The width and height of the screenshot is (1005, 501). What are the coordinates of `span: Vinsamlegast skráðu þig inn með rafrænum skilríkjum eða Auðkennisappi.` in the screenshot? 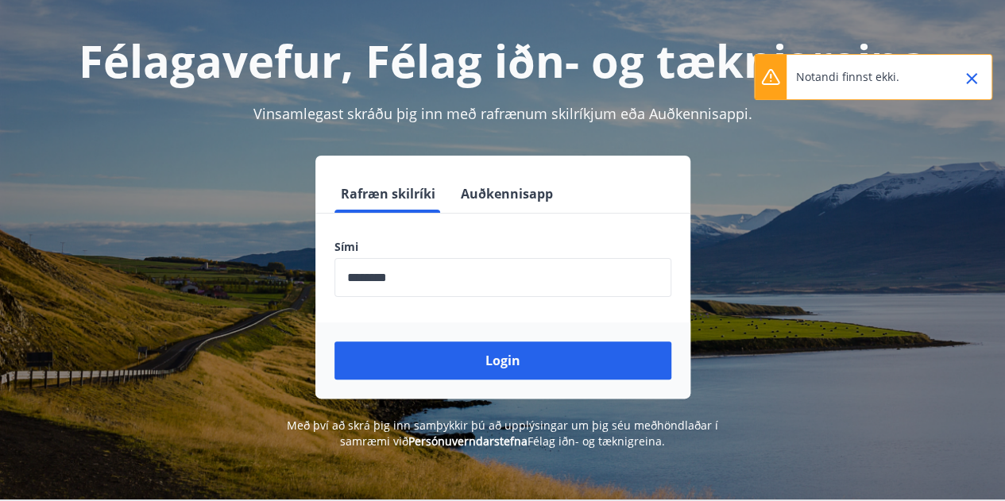 It's located at (503, 114).